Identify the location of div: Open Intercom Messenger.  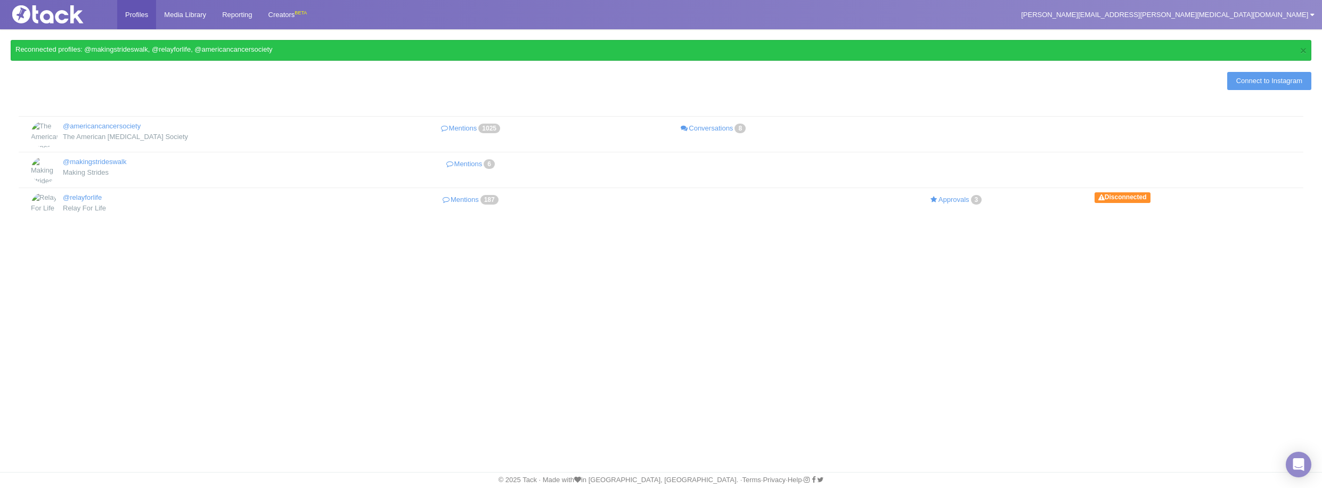
(1299, 465).